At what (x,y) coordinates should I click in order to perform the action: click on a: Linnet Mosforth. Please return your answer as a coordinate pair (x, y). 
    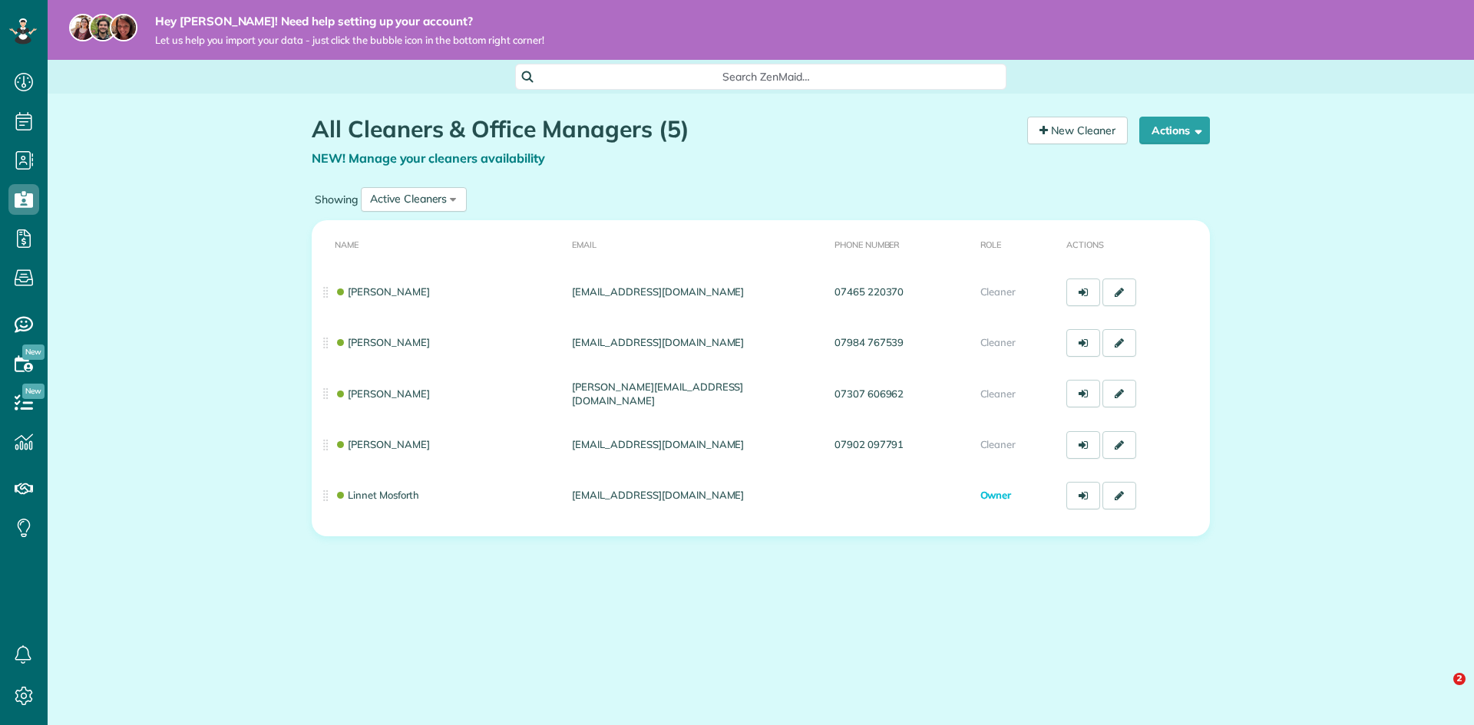
    Looking at the image, I should click on (377, 495).